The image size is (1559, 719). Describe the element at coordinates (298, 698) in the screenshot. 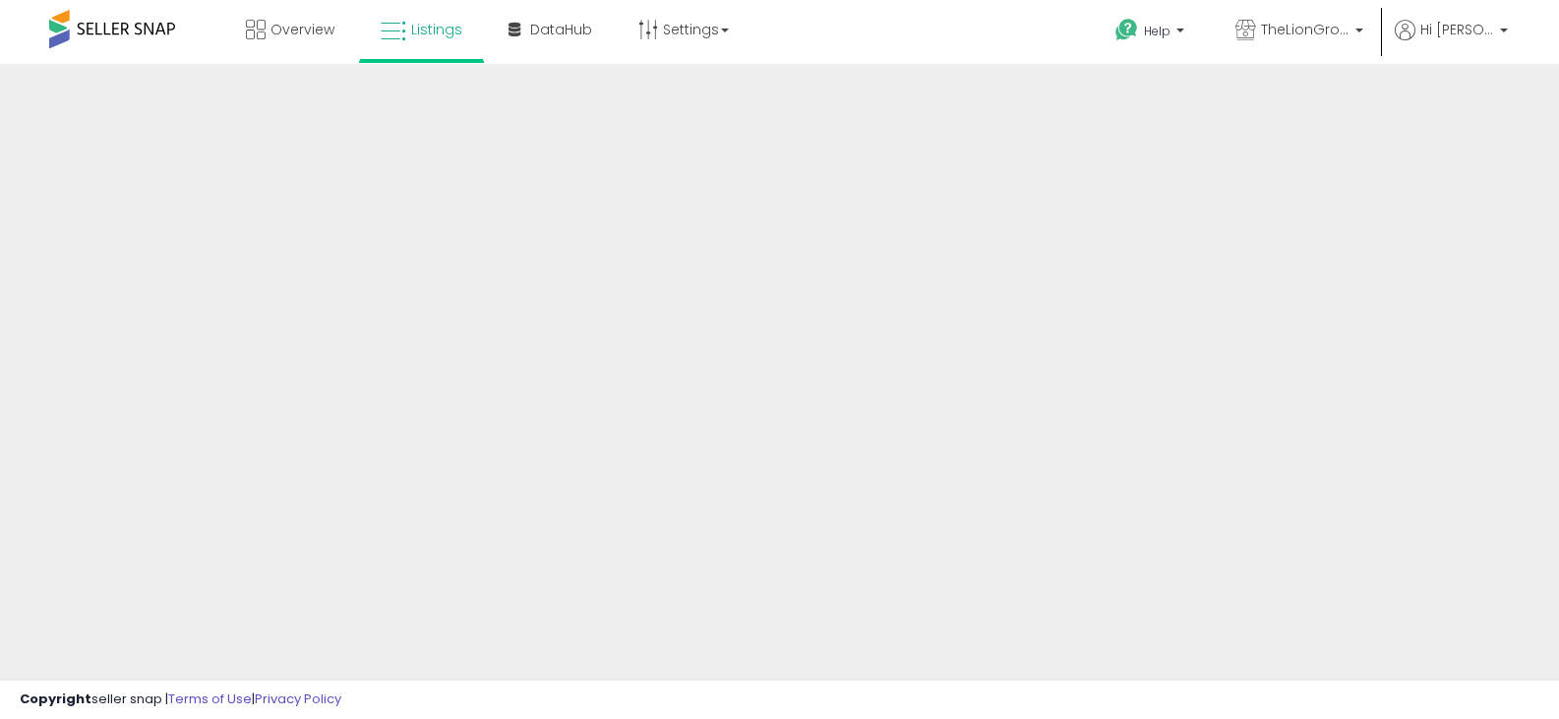

I see `a: Privacy Policy` at that location.